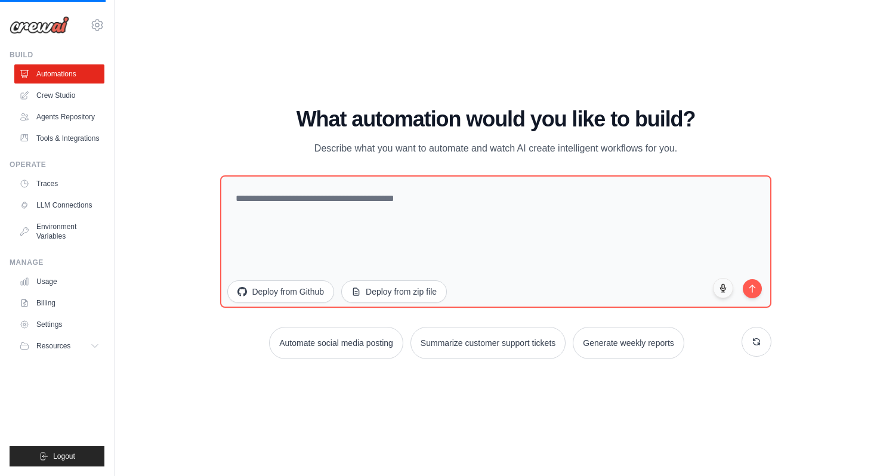 The width and height of the screenshot is (877, 476). Describe the element at coordinates (59, 346) in the screenshot. I see `button: Resources` at that location.